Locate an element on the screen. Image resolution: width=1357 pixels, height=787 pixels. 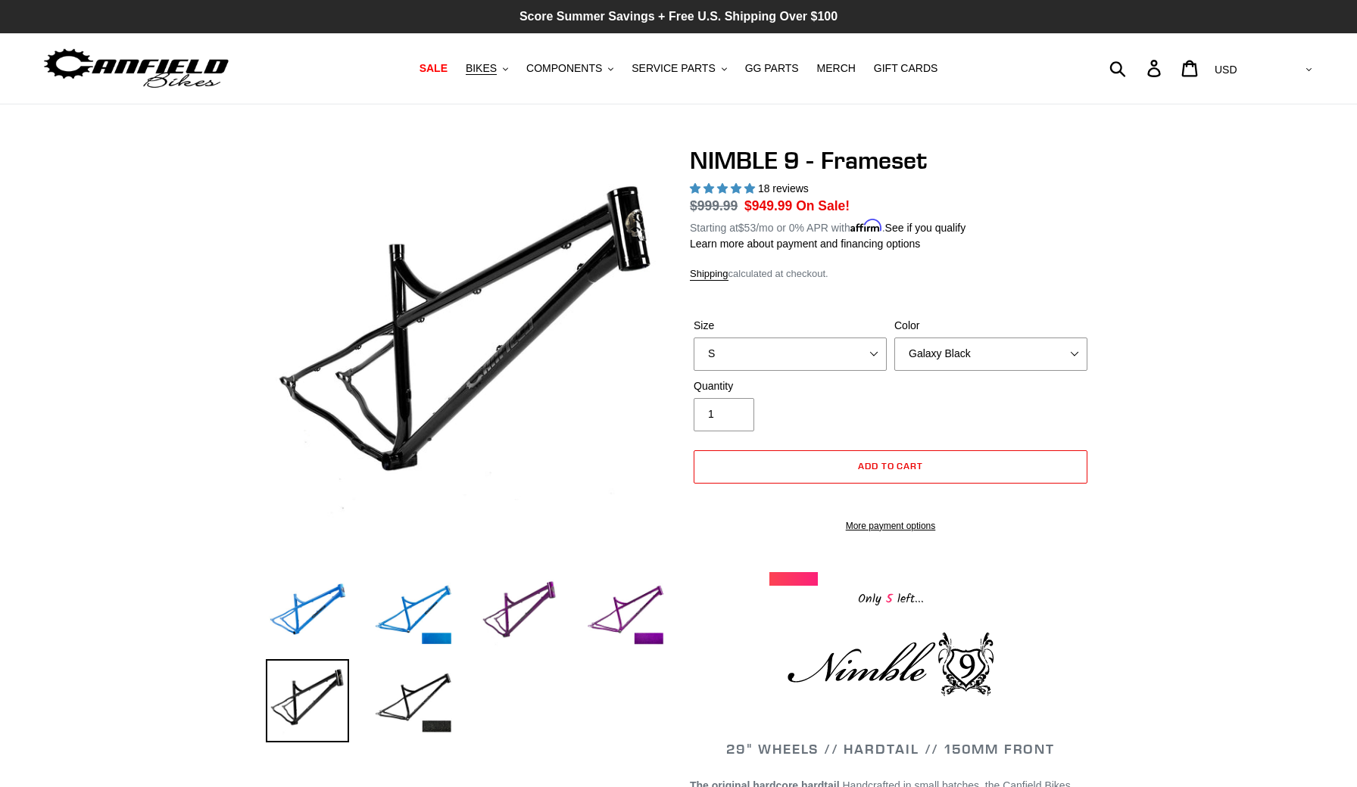
h1: NIMBLE 9 - Frameset is located at coordinates (890, 161).